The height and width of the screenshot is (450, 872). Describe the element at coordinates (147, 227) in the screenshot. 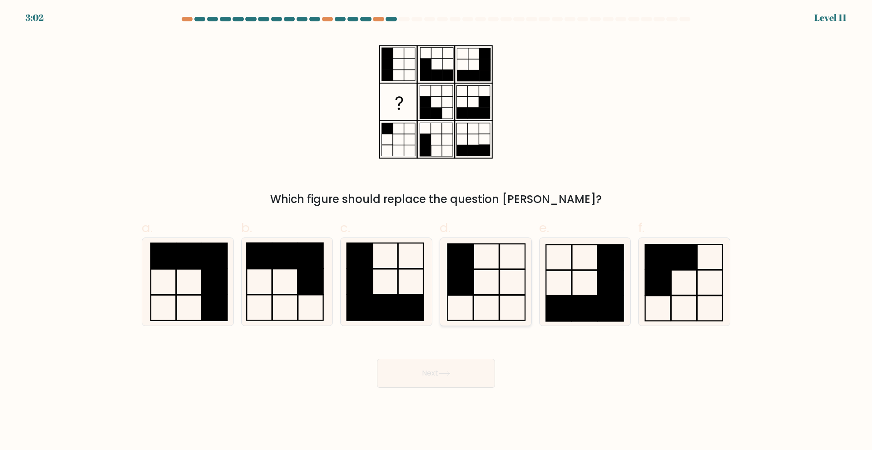

I see `span: a.` at that location.